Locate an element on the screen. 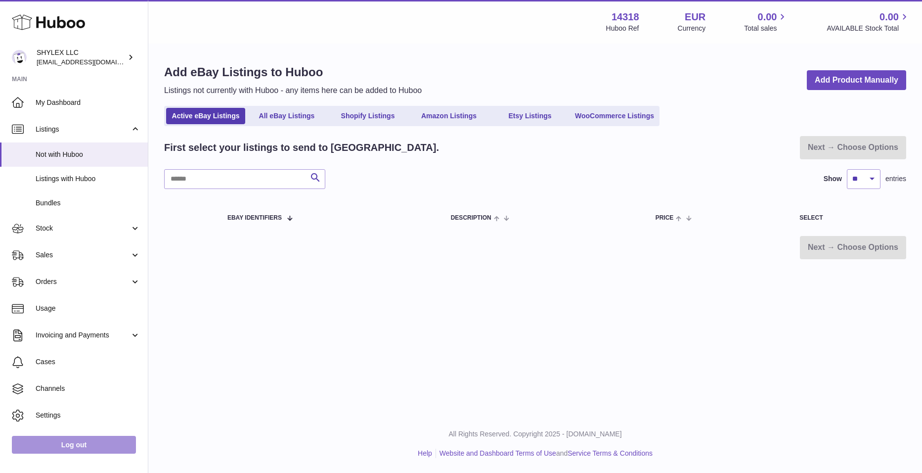 This screenshot has width=922, height=473. div: Select is located at coordinates (848, 218).